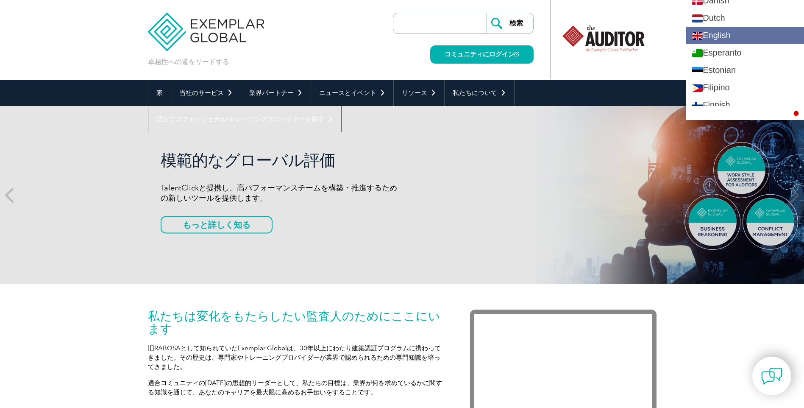  I want to click on img: nl, so click(697, 18).